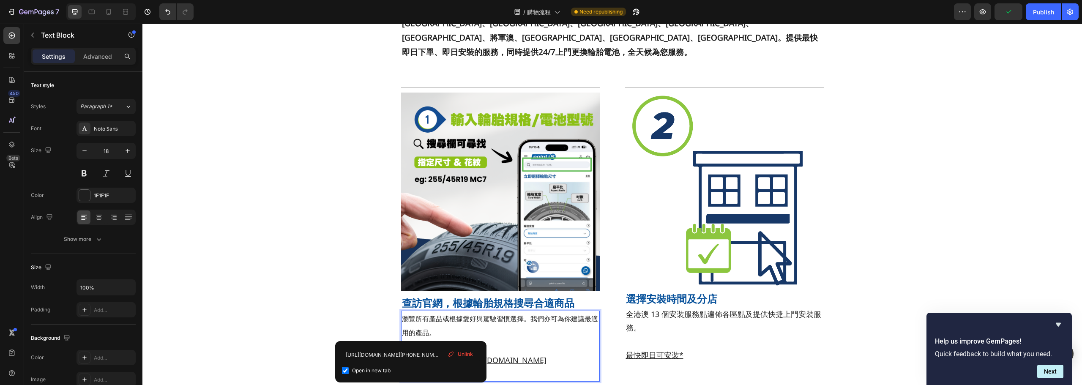  I want to click on div: 450, so click(14, 93).